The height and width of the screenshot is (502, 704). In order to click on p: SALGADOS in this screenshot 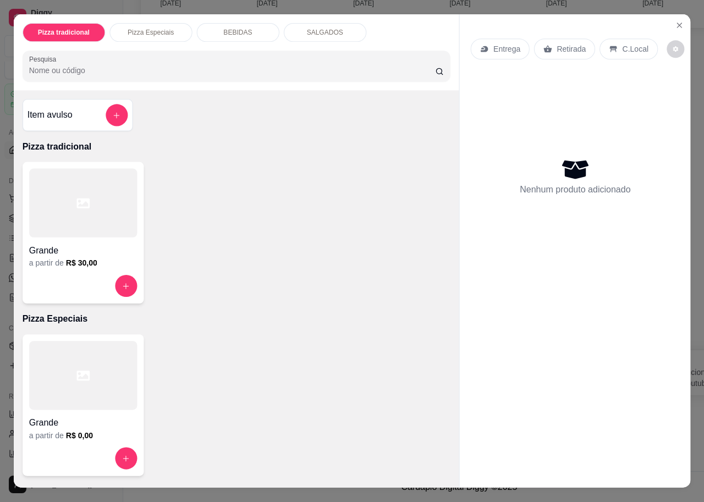, I will do `click(324, 33)`.